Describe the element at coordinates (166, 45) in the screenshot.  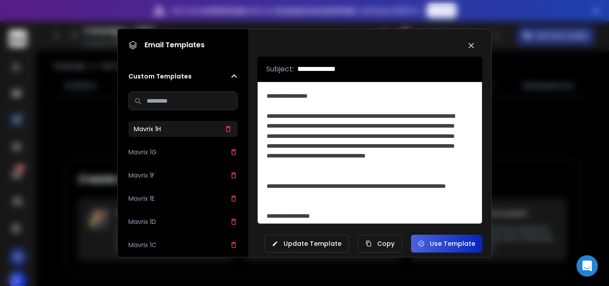
I see `h1: Email Templates` at that location.